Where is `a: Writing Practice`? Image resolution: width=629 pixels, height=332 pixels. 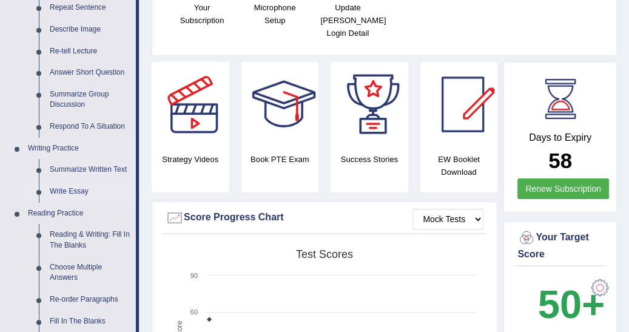 a: Writing Practice is located at coordinates (79, 149).